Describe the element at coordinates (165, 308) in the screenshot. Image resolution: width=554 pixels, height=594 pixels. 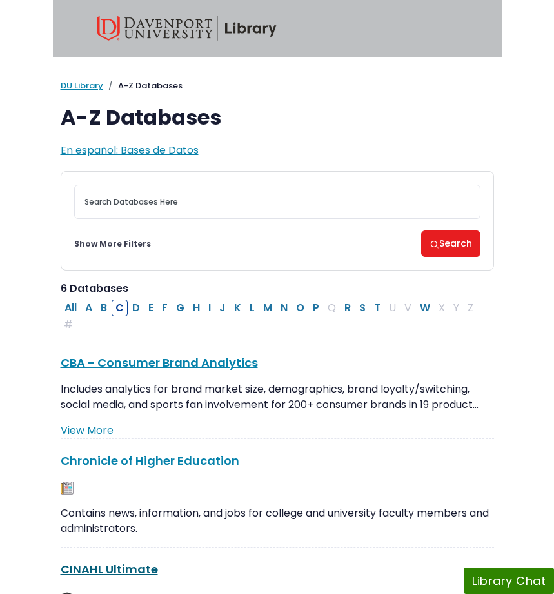
I see `button: Filter Results F` at that location.